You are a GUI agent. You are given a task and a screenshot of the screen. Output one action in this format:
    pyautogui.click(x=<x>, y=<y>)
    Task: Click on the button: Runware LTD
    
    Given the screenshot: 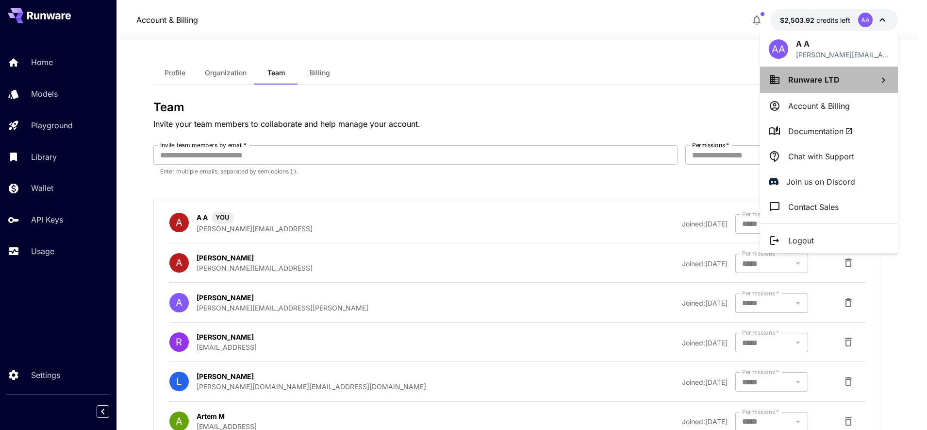 What is the action you would take?
    pyautogui.click(x=829, y=80)
    